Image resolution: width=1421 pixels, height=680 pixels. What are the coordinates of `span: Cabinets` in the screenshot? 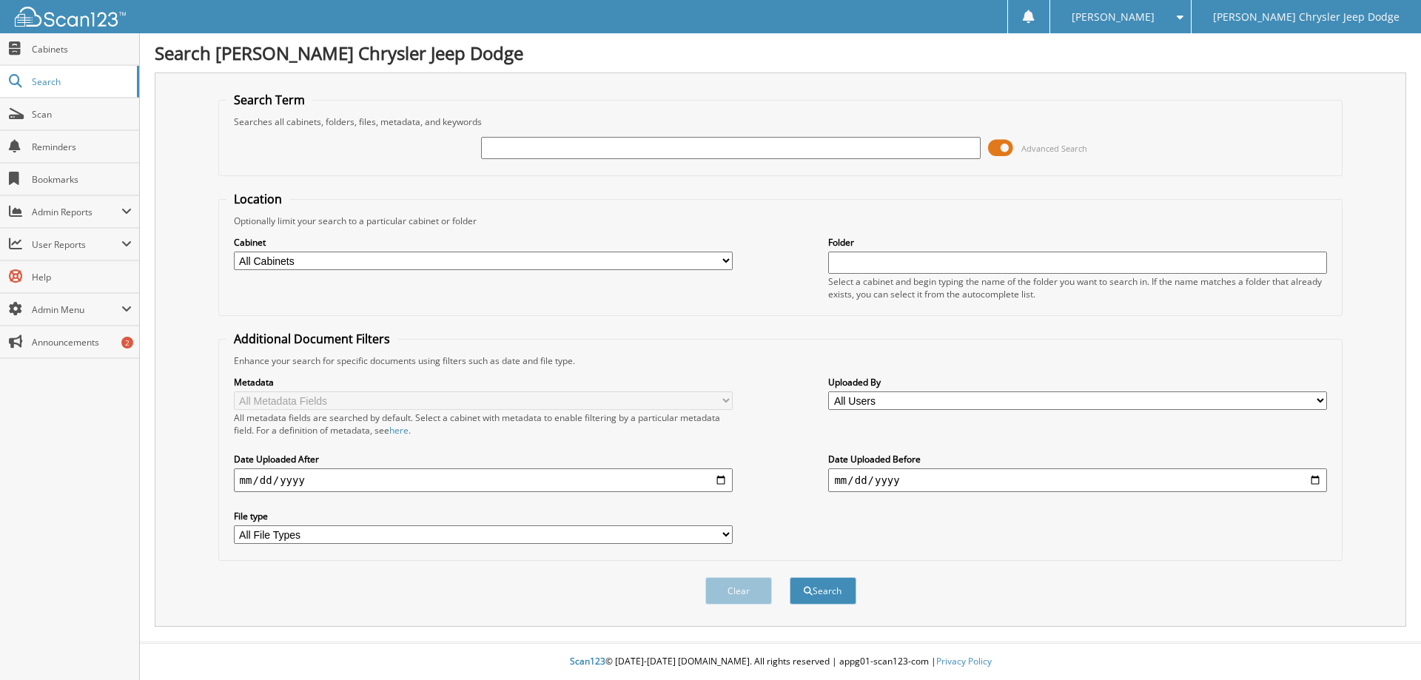 It's located at (81, 49).